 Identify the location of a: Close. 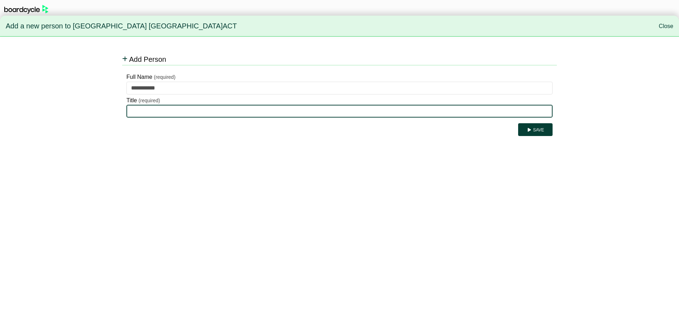
(666, 26).